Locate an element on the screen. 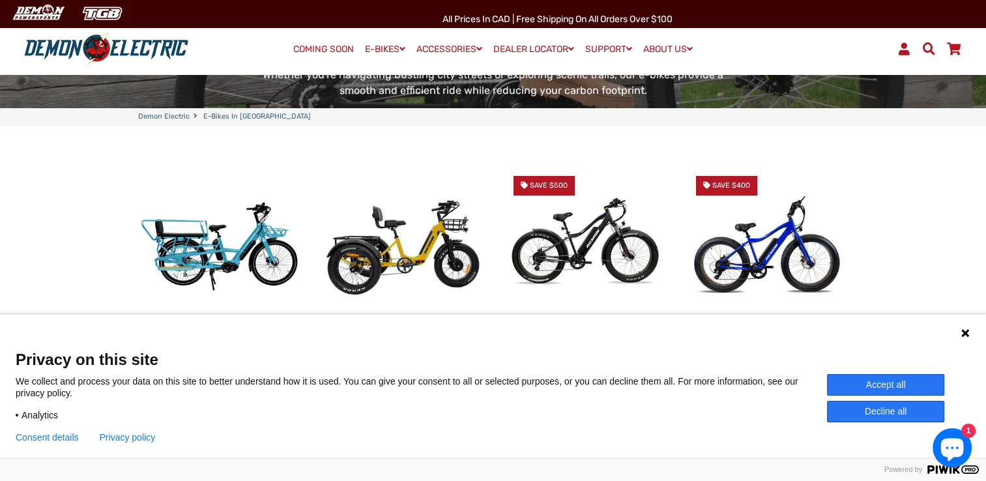 This screenshot has height=481, width=986. img: Demon Electric is located at coordinates (38, 13).